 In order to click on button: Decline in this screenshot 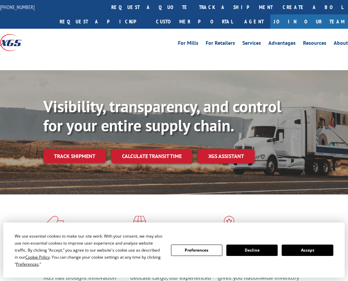, I will do `click(252, 250)`.